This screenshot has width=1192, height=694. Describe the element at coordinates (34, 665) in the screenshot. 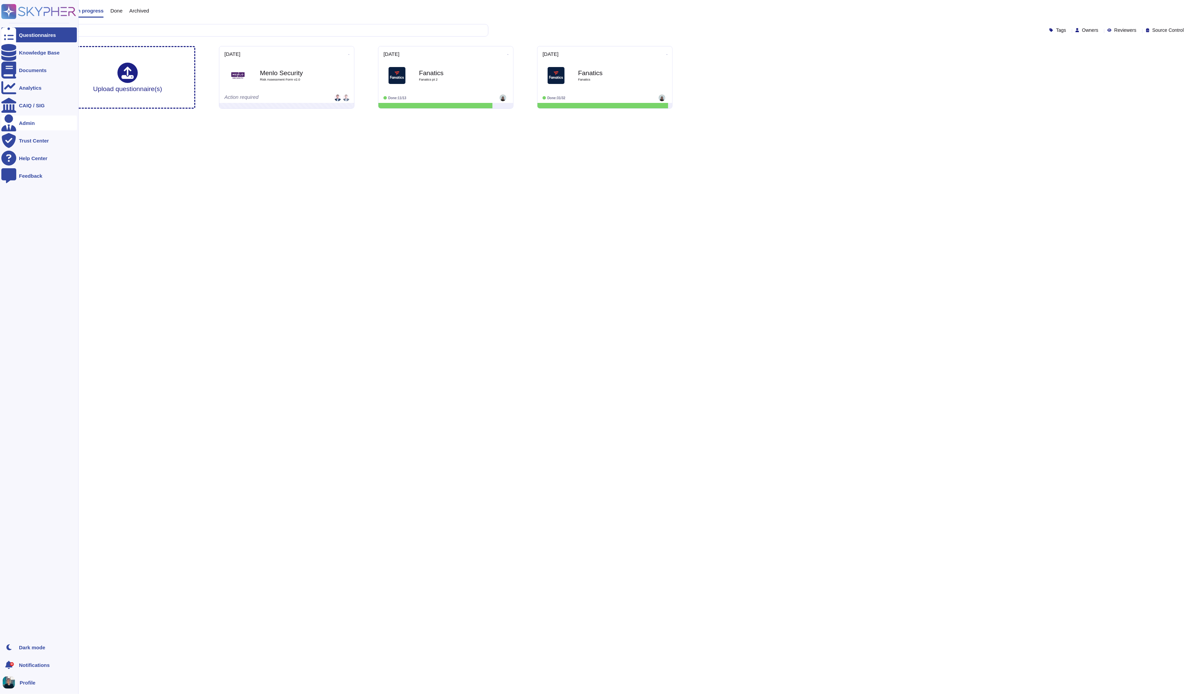

I see `span: Notifications` at that location.